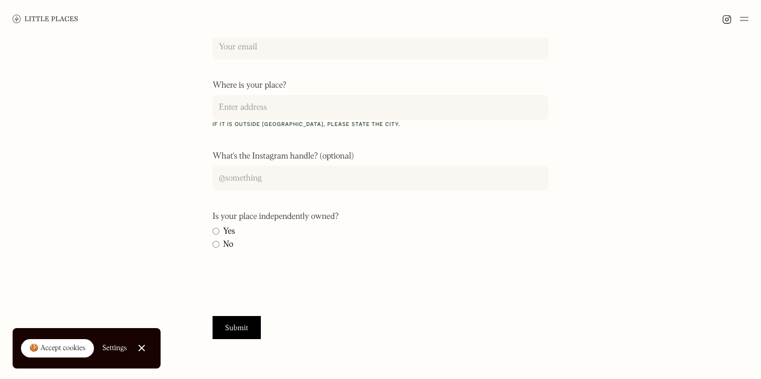 The height and width of the screenshot is (379, 761). Describe the element at coordinates (216, 244) in the screenshot. I see `input: No` at that location.